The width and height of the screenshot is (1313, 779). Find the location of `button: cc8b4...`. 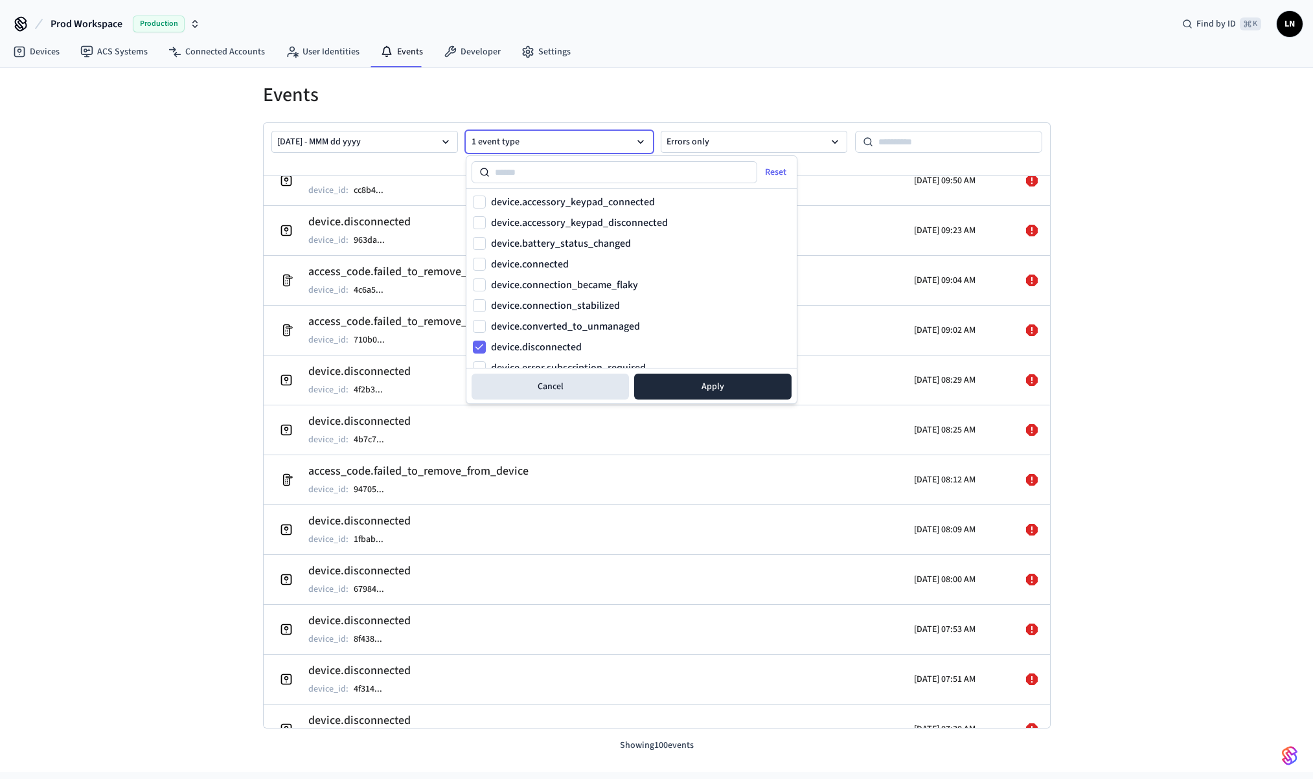

button: cc8b4... is located at coordinates (374, 190).